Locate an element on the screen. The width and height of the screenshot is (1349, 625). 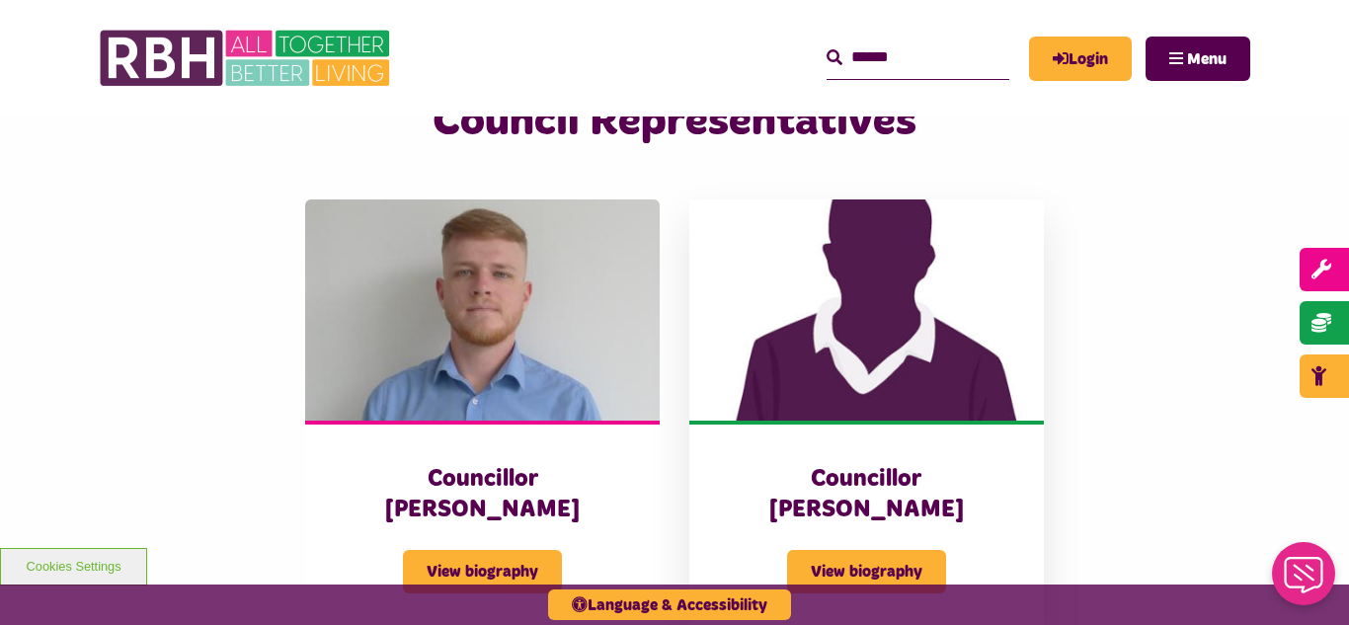
div: Close Web Assistant is located at coordinates (43, 38).